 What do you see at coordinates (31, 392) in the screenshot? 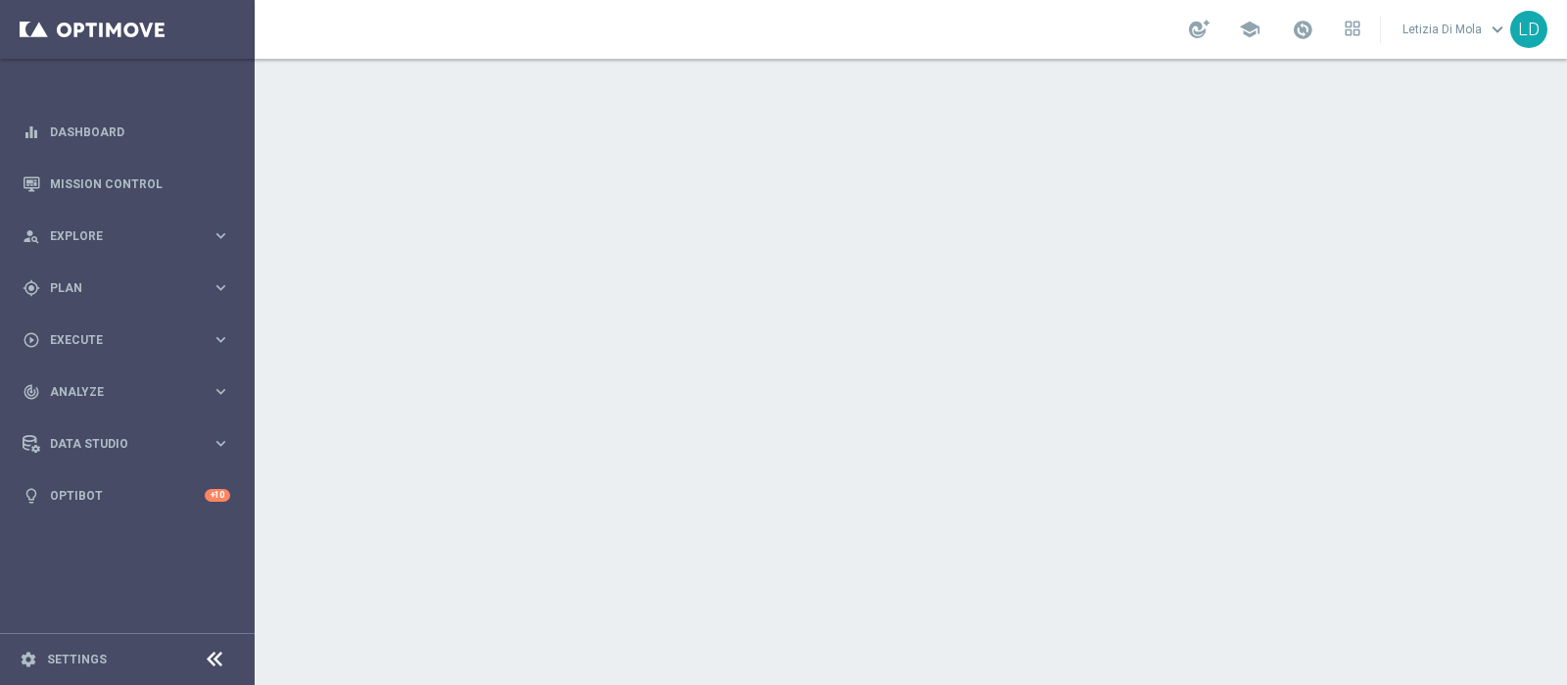
I see `i: track_changes` at bounding box center [31, 392].